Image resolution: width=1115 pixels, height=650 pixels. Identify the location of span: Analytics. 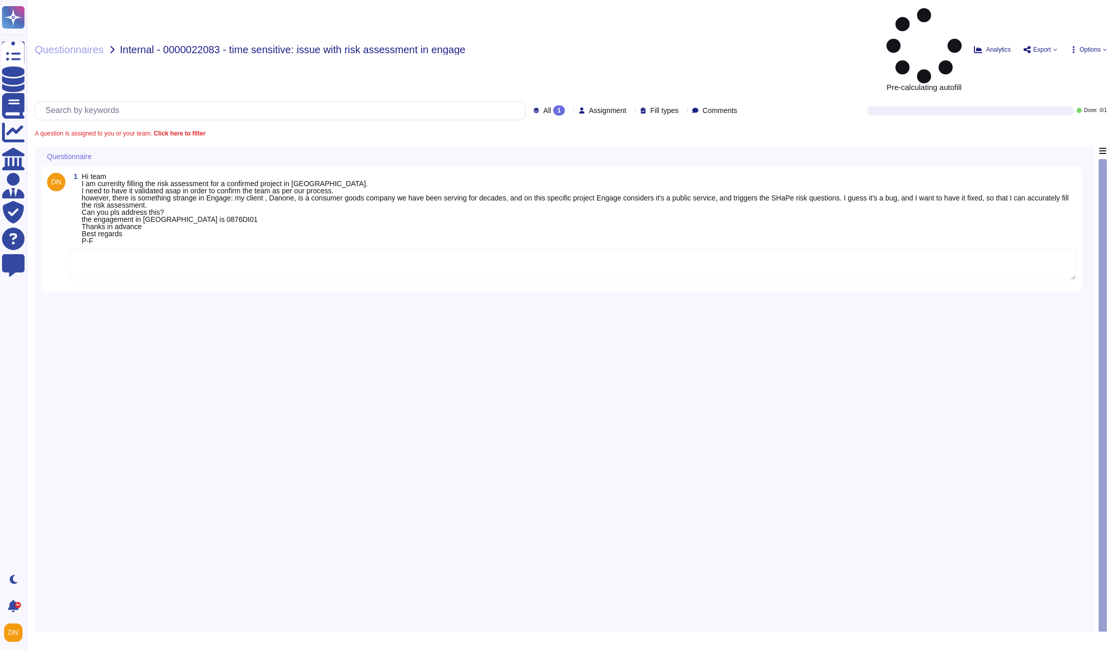
(999, 50).